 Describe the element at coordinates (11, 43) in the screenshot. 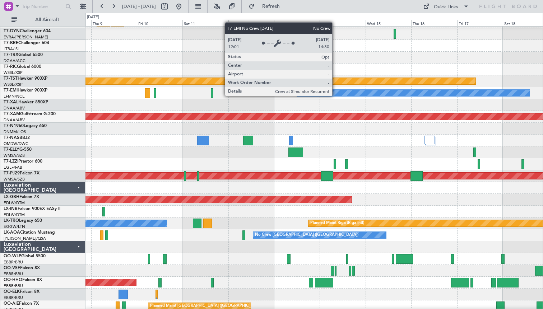

I see `span: T7-BRE` at that location.